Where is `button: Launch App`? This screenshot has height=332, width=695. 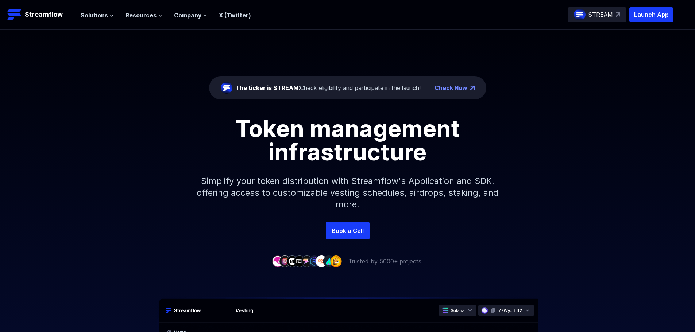 button: Launch App is located at coordinates (651, 15).